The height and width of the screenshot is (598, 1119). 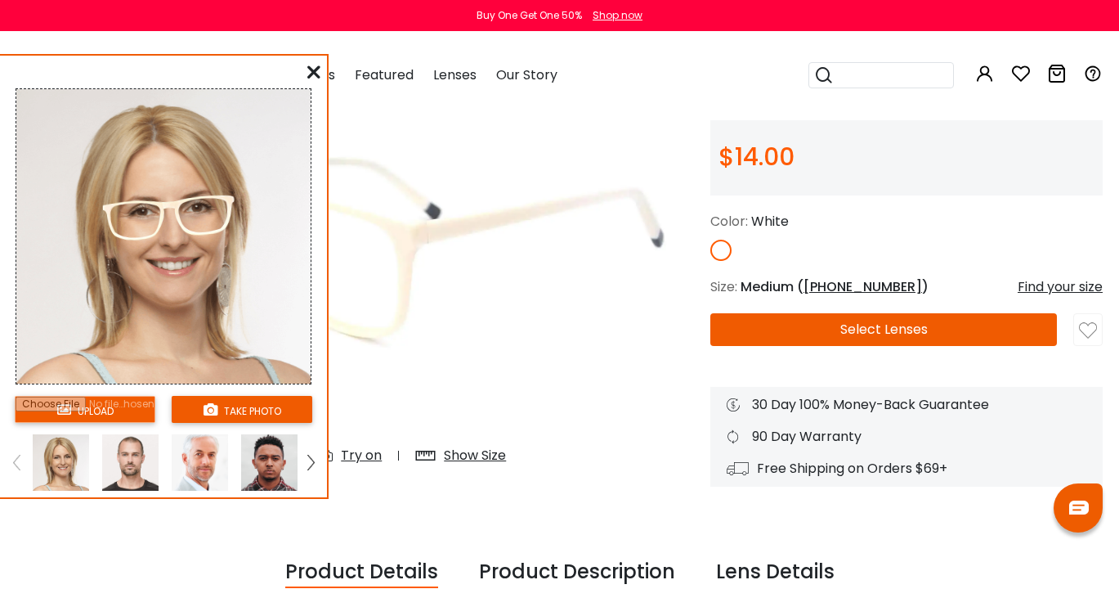 I want to click on img: right.png, so click(x=311, y=462).